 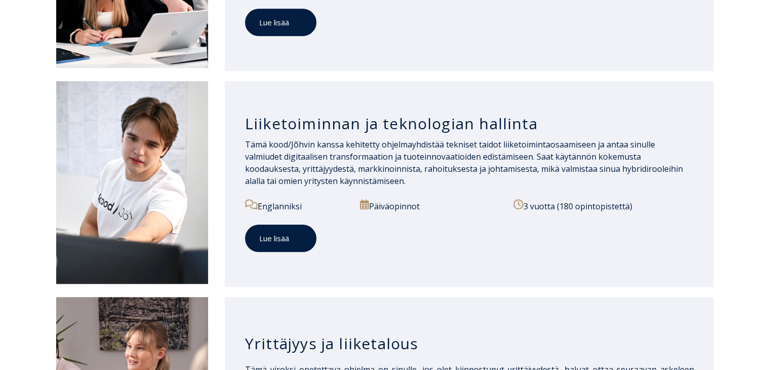 I want to click on font: Englanniksi, so click(x=280, y=206).